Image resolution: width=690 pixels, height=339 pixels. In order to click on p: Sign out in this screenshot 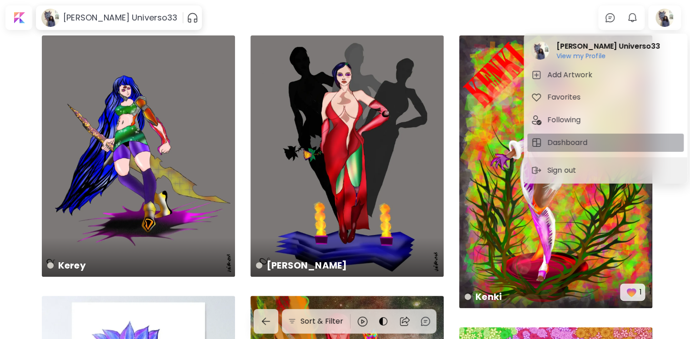, I will do `click(563, 170)`.